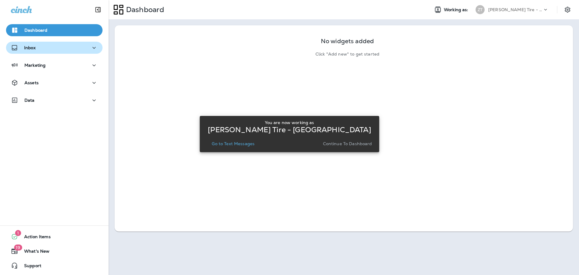 Image resolution: width=579 pixels, height=275 pixels. Describe the element at coordinates (34, 252) in the screenshot. I see `span: What's New` at that location.